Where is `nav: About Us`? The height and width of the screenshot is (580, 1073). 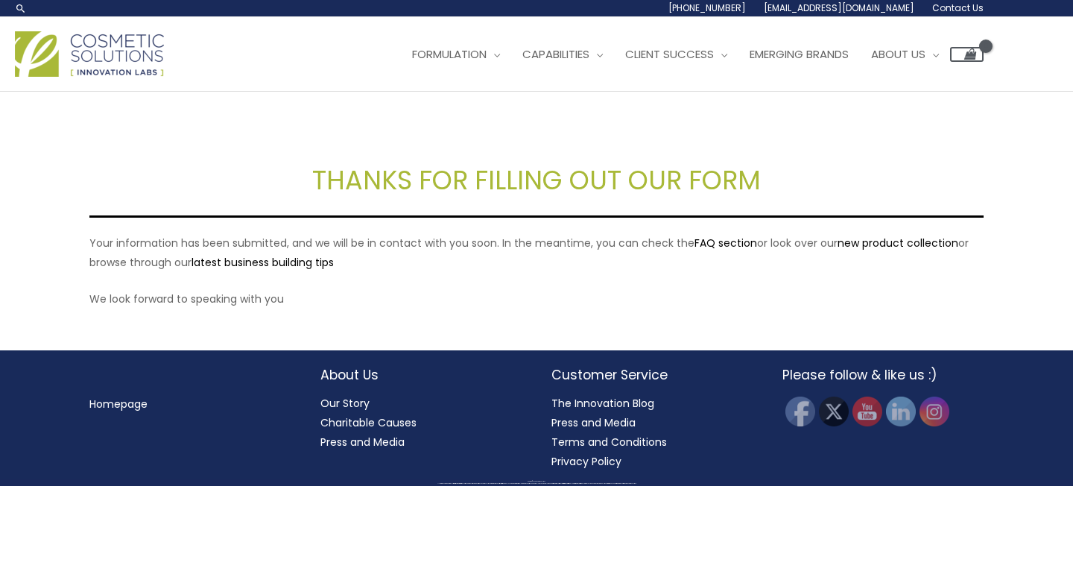
nav: About Us is located at coordinates (421, 423).